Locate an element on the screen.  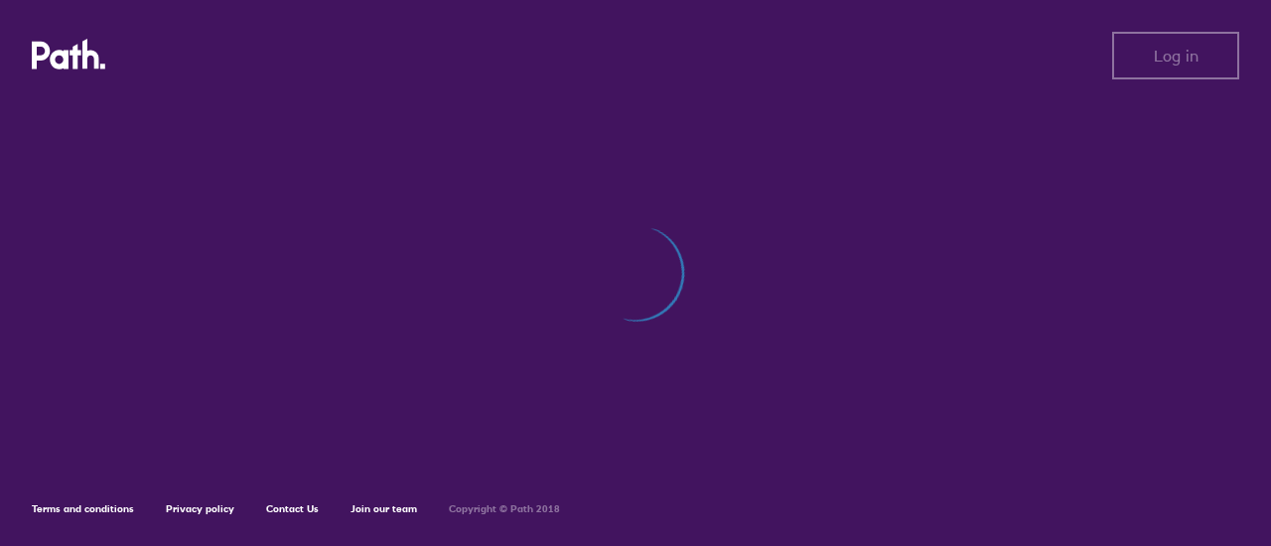
span: Log in is located at coordinates (1175, 56).